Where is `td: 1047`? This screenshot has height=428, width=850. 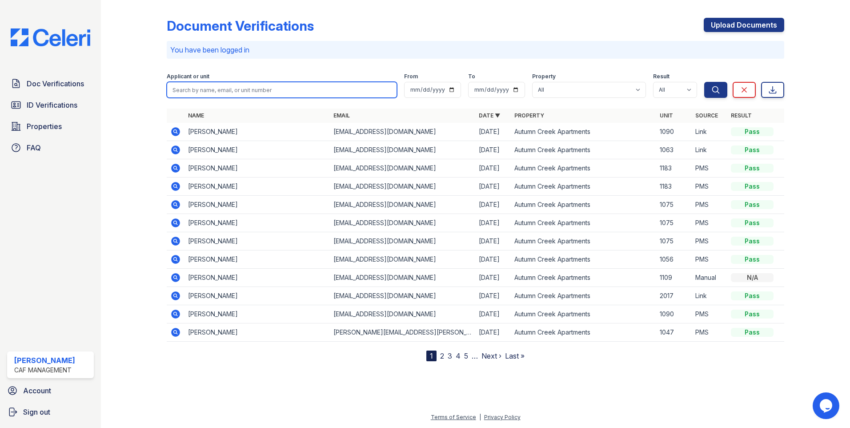 td: 1047 is located at coordinates (674, 332).